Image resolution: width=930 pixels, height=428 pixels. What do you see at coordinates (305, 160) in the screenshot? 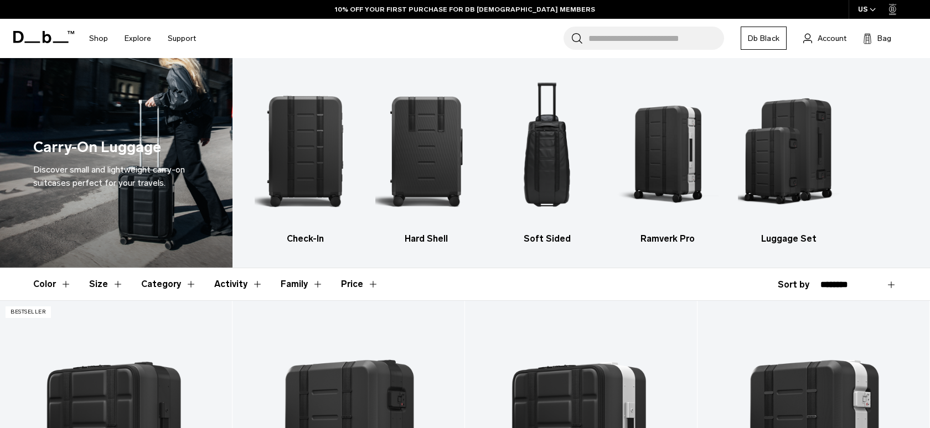
I see `li: 1 / 5` at bounding box center [305, 160].